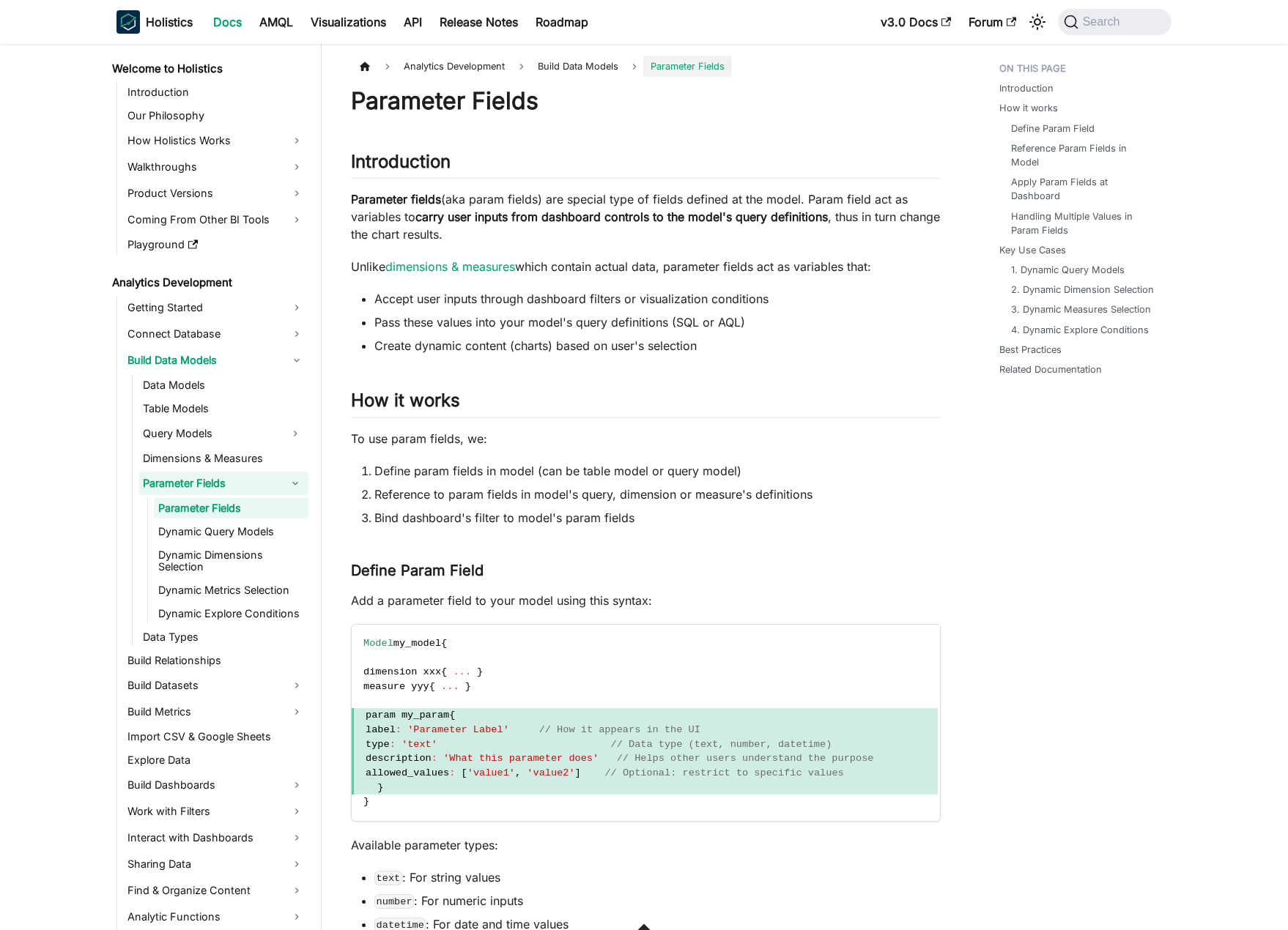 Image resolution: width=1288 pixels, height=930 pixels. What do you see at coordinates (216, 917) in the screenshot?
I see `a: Analytic Functions` at bounding box center [216, 917].